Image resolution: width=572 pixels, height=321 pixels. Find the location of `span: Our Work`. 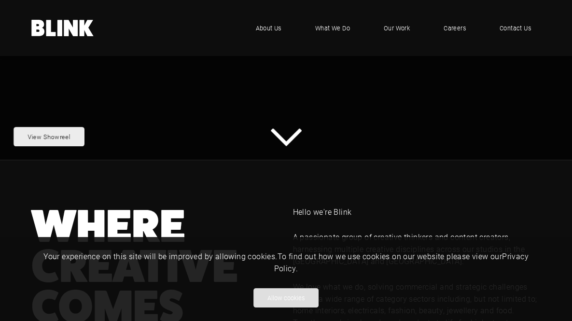

span: Our Work is located at coordinates (397, 28).